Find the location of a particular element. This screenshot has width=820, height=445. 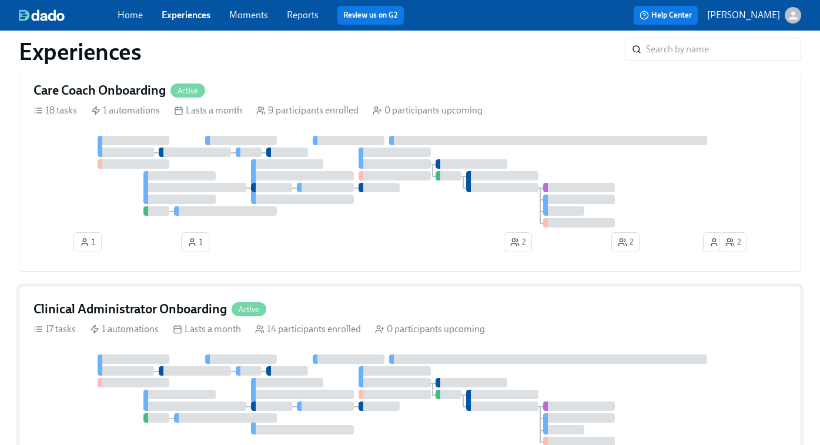

button: Review us on G2 is located at coordinates (370, 15).